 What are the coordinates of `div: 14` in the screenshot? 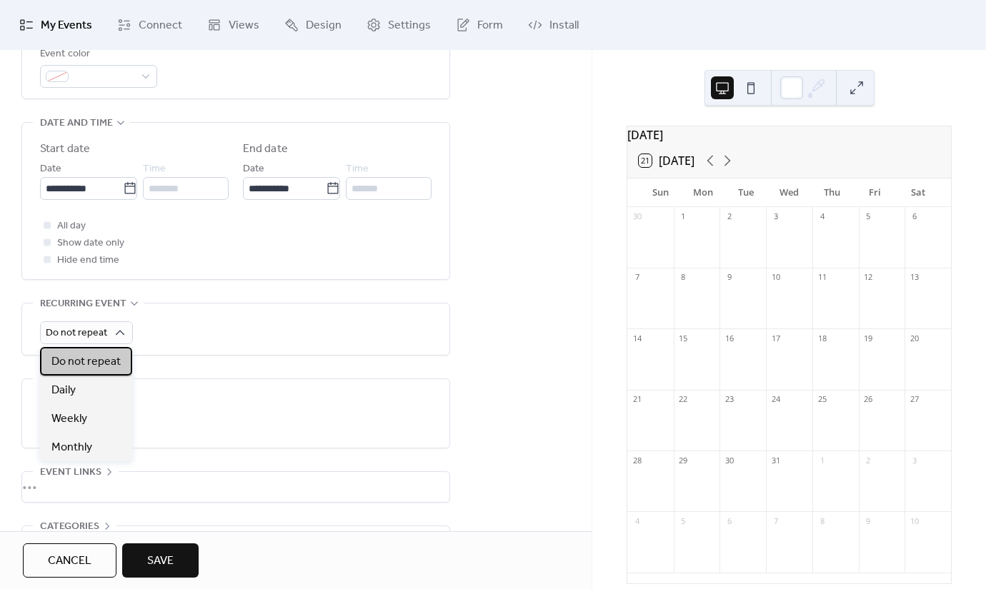 It's located at (637, 338).